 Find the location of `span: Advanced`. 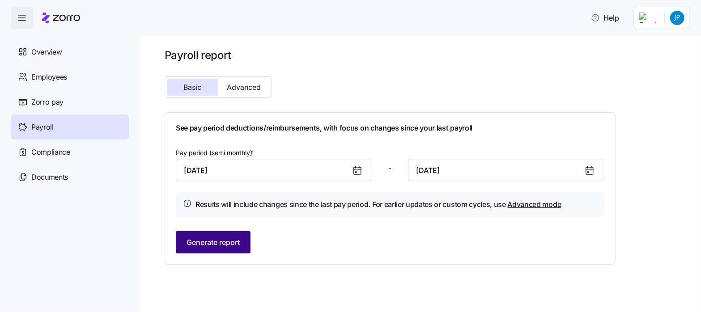

span: Advanced is located at coordinates (244, 87).